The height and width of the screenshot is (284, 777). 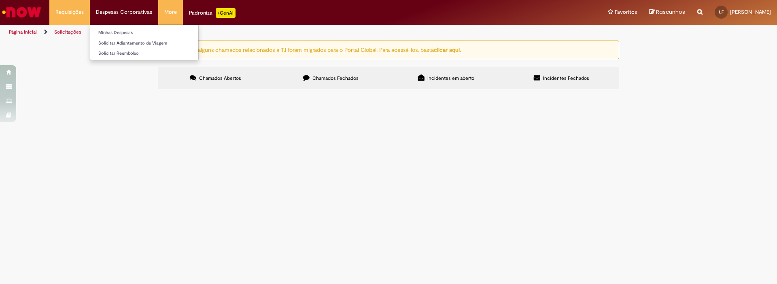 What do you see at coordinates (626, 12) in the screenshot?
I see `span: Favoritos` at bounding box center [626, 12].